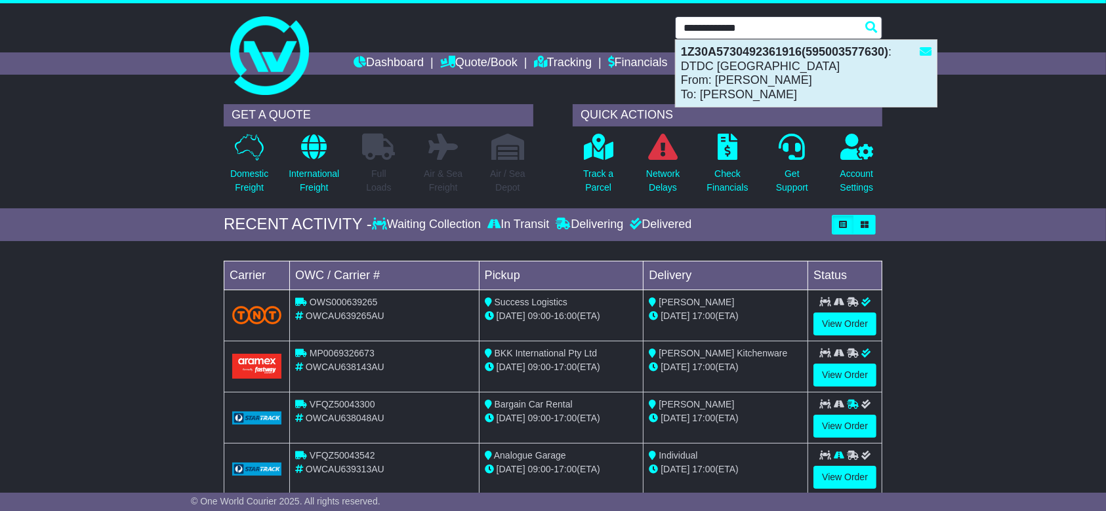 Image resolution: width=1106 pixels, height=511 pixels. What do you see at coordinates (345, 469) in the screenshot?
I see `span: OWCAU639313AU` at bounding box center [345, 469].